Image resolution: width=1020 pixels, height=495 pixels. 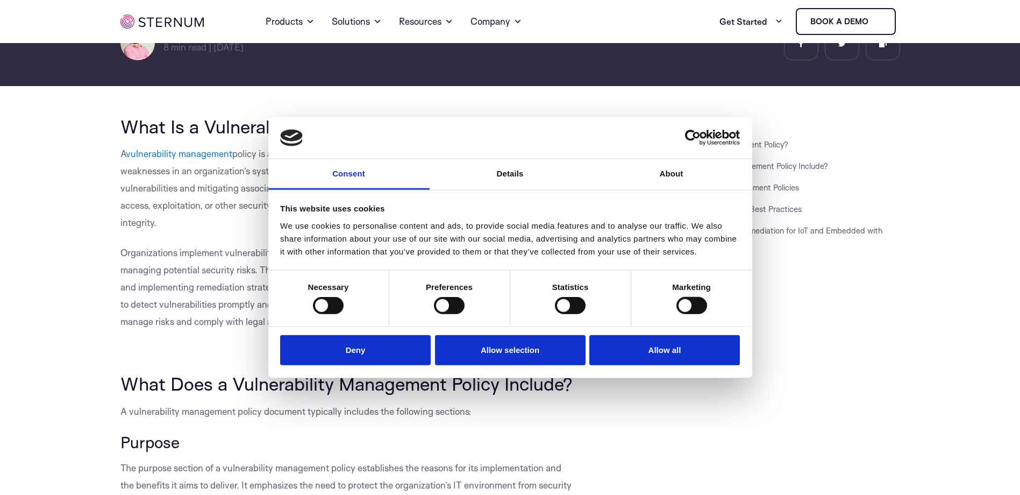 What do you see at coordinates (449, 287) in the screenshot?
I see `strong: Preferences` at bounding box center [449, 287].